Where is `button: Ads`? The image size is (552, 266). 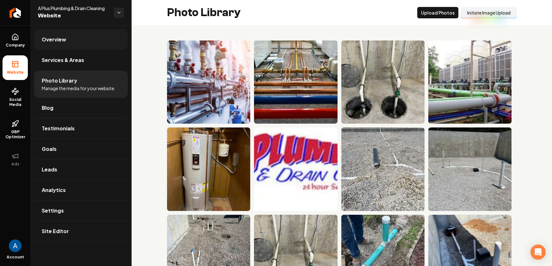
button: Ads is located at coordinates (15, 160).